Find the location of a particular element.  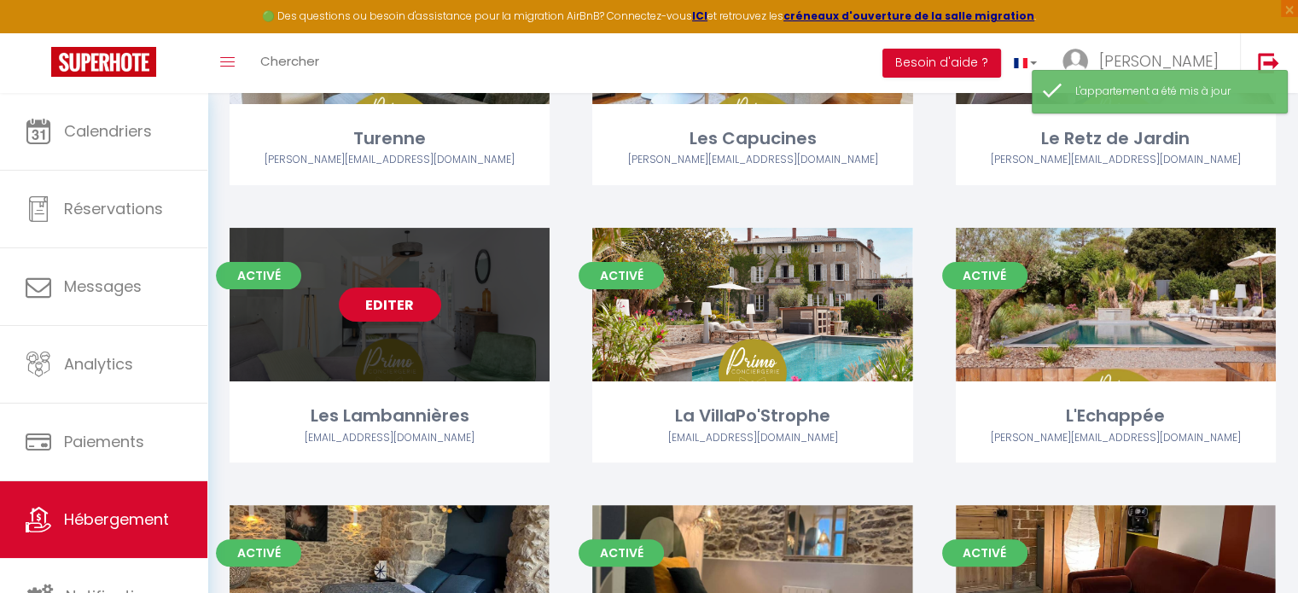

button: Ouvrir le widget de chat LiveChat is located at coordinates (39, 32).